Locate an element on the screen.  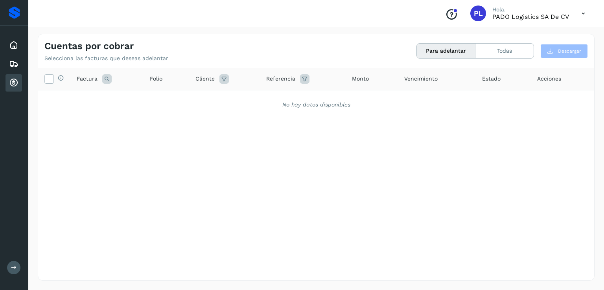
p: Hola, is located at coordinates (530, 9).